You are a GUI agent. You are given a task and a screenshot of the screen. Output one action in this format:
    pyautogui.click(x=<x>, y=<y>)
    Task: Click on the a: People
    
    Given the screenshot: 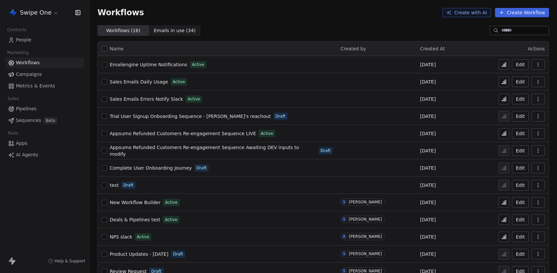 What is the action you would take?
    pyautogui.click(x=44, y=40)
    